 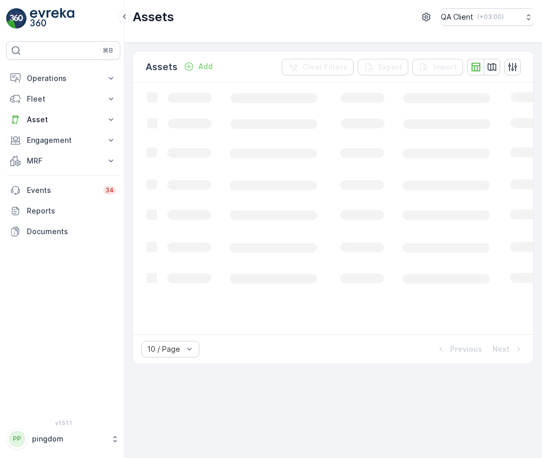 What do you see at coordinates (501, 349) in the screenshot?
I see `p: Next` at bounding box center [501, 349].